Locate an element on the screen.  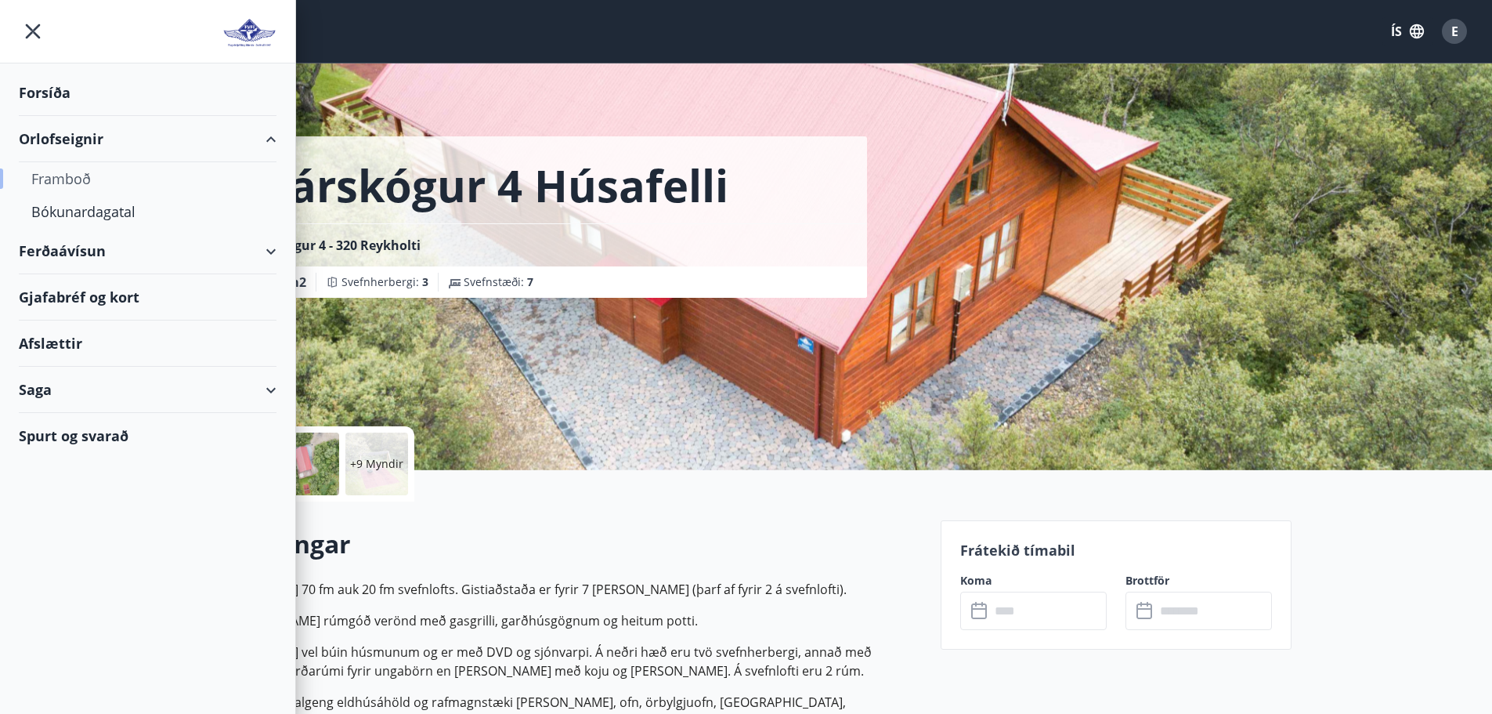
div: Spurt og svarað is located at coordinates (147, 436).